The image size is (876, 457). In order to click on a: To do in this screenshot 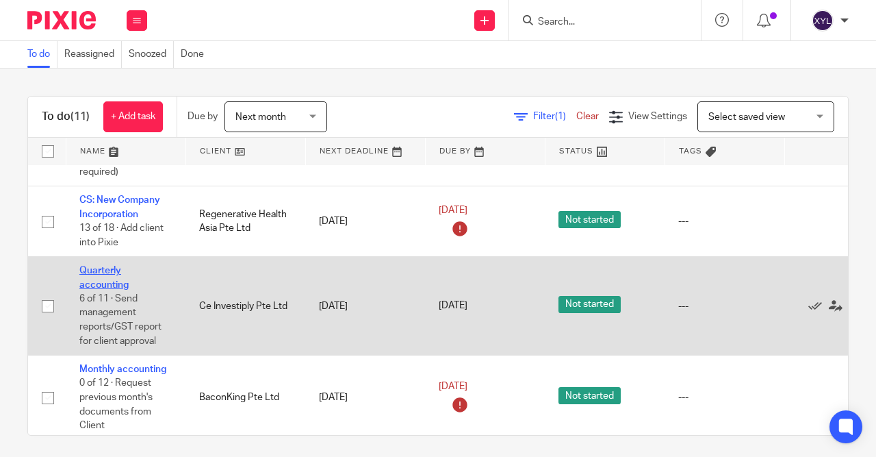, I will do `click(42, 54)`.